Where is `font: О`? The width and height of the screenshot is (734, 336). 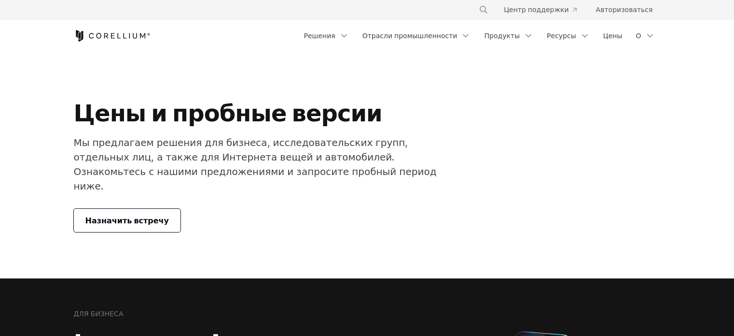
font: О is located at coordinates (638, 35).